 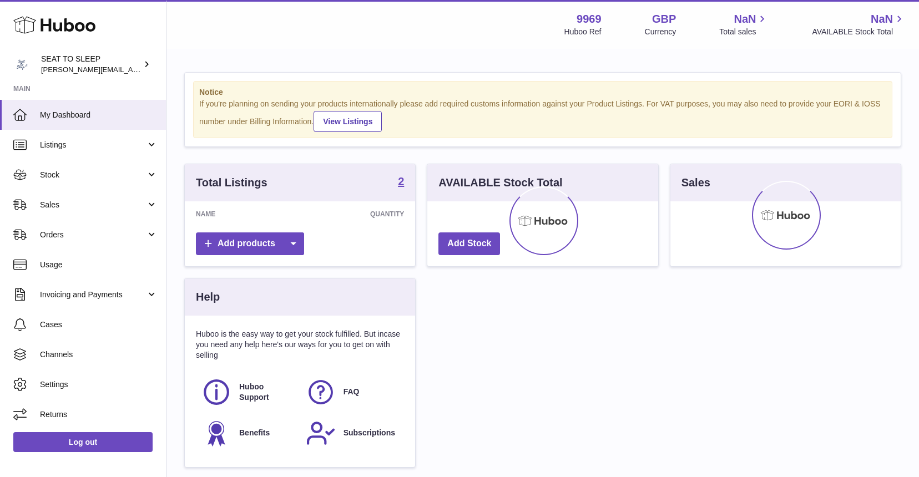 I want to click on span: Channels, so click(x=99, y=355).